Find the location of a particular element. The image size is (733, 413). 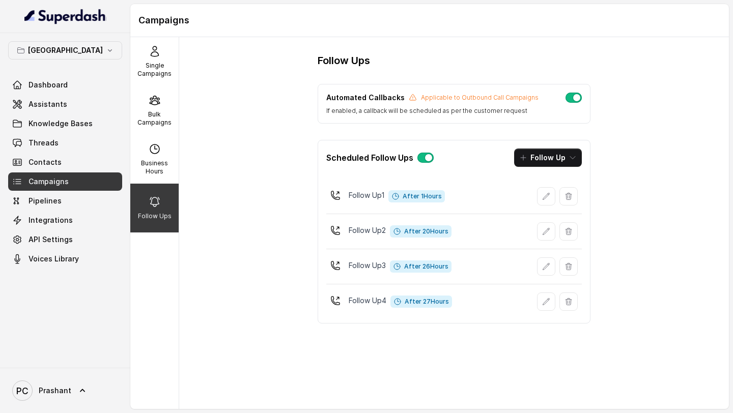

a: Knowledge Bases is located at coordinates (65, 124).